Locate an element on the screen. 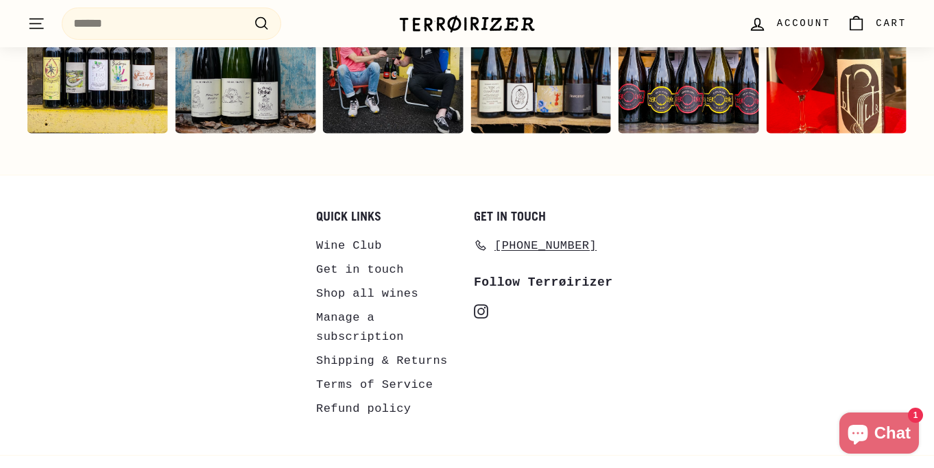  a: Terms of Service is located at coordinates (374, 385).